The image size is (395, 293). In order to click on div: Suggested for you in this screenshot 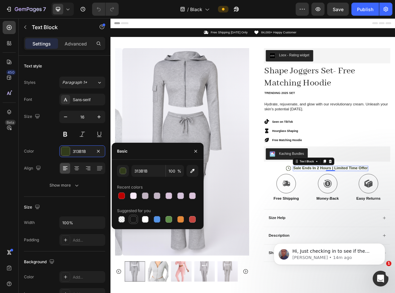, I will do `click(134, 211)`.